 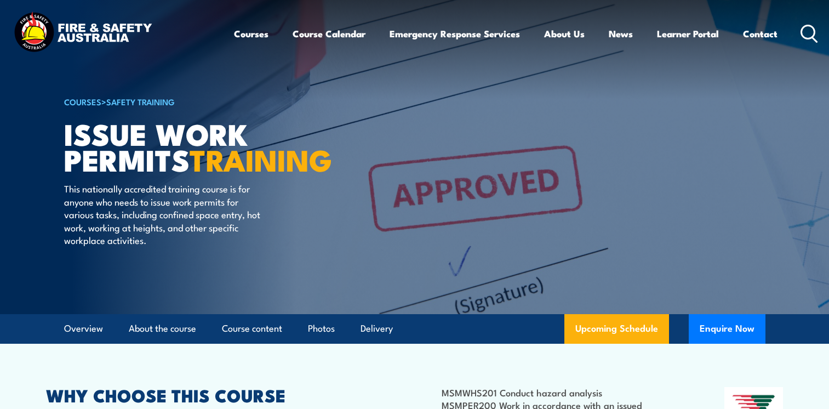 What do you see at coordinates (261, 158) in the screenshot?
I see `strong: TRAINING` at bounding box center [261, 158].